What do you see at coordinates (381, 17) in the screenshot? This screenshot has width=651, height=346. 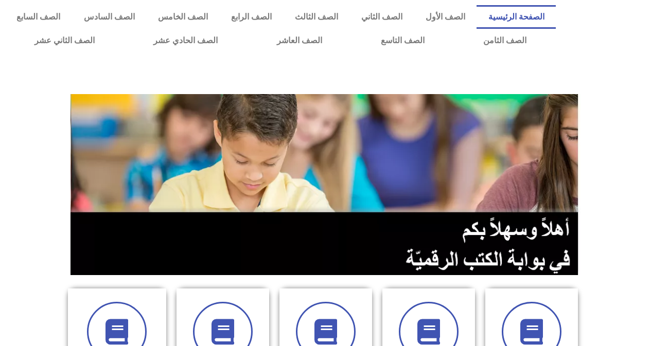 I see `a: الصف الثاني` at bounding box center [381, 17].